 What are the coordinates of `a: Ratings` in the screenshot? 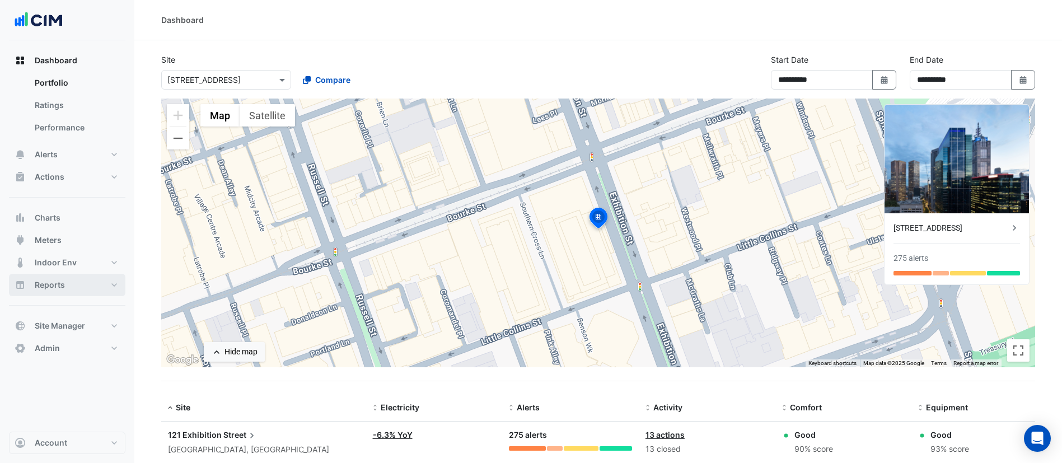 It's located at (76, 105).